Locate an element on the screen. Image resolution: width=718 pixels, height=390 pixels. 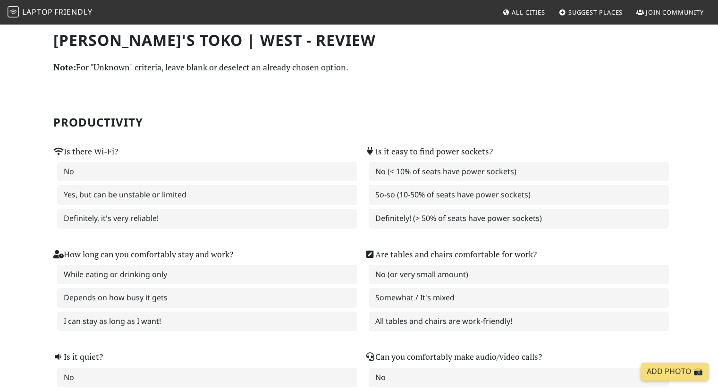
label: Somewhat / It's mixed is located at coordinates (519, 298).